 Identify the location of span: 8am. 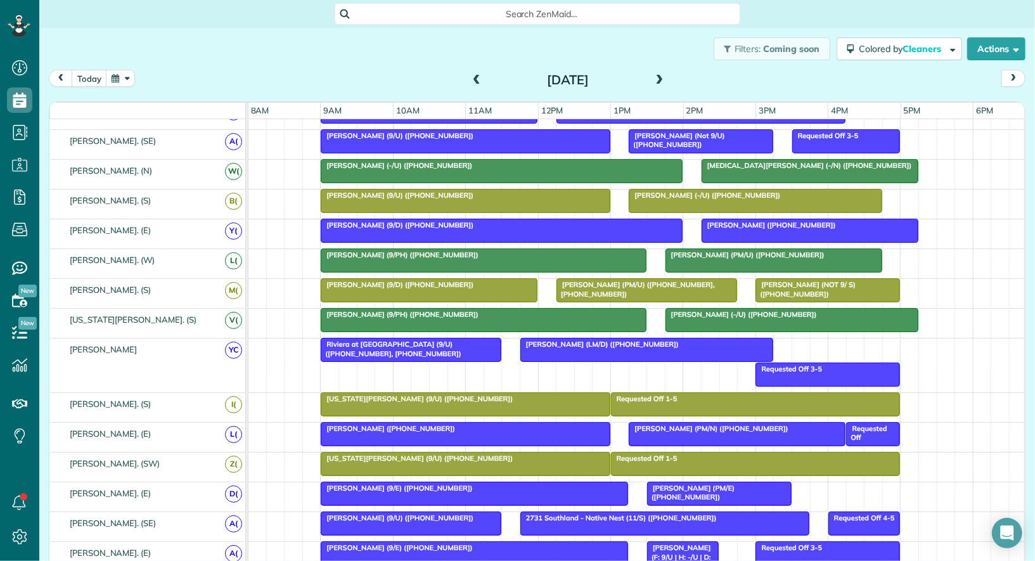
(260, 110).